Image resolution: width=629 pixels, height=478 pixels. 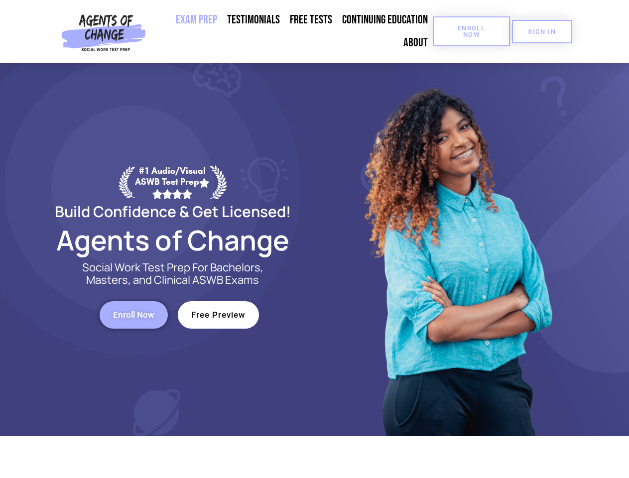 What do you see at coordinates (218, 315) in the screenshot?
I see `a: Free Preview` at bounding box center [218, 315].